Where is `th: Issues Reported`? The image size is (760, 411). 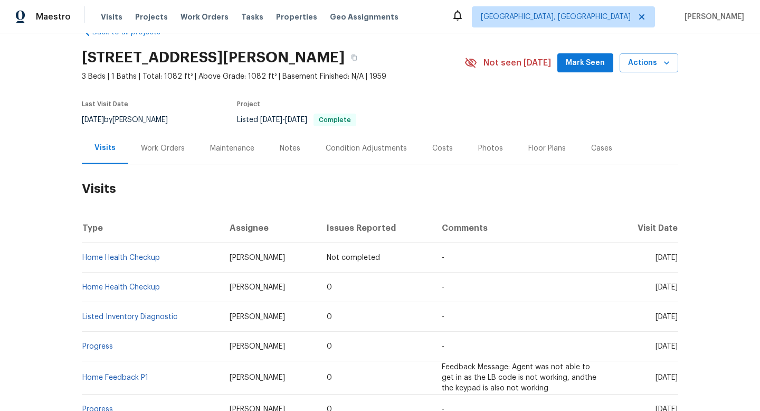
th: Issues Reported is located at coordinates (376, 228).